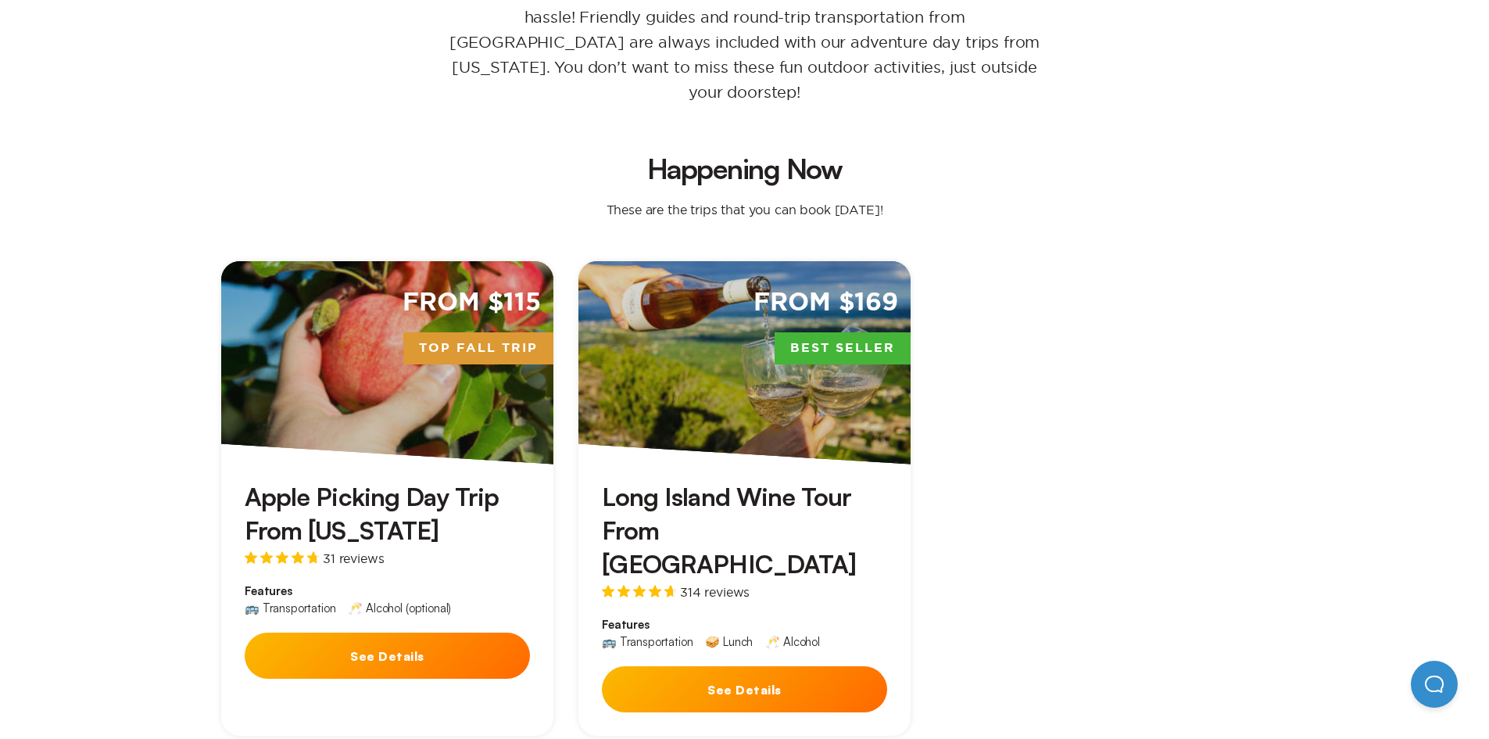  What do you see at coordinates (744, 169) in the screenshot?
I see `h2: Happening Now` at bounding box center [744, 169].